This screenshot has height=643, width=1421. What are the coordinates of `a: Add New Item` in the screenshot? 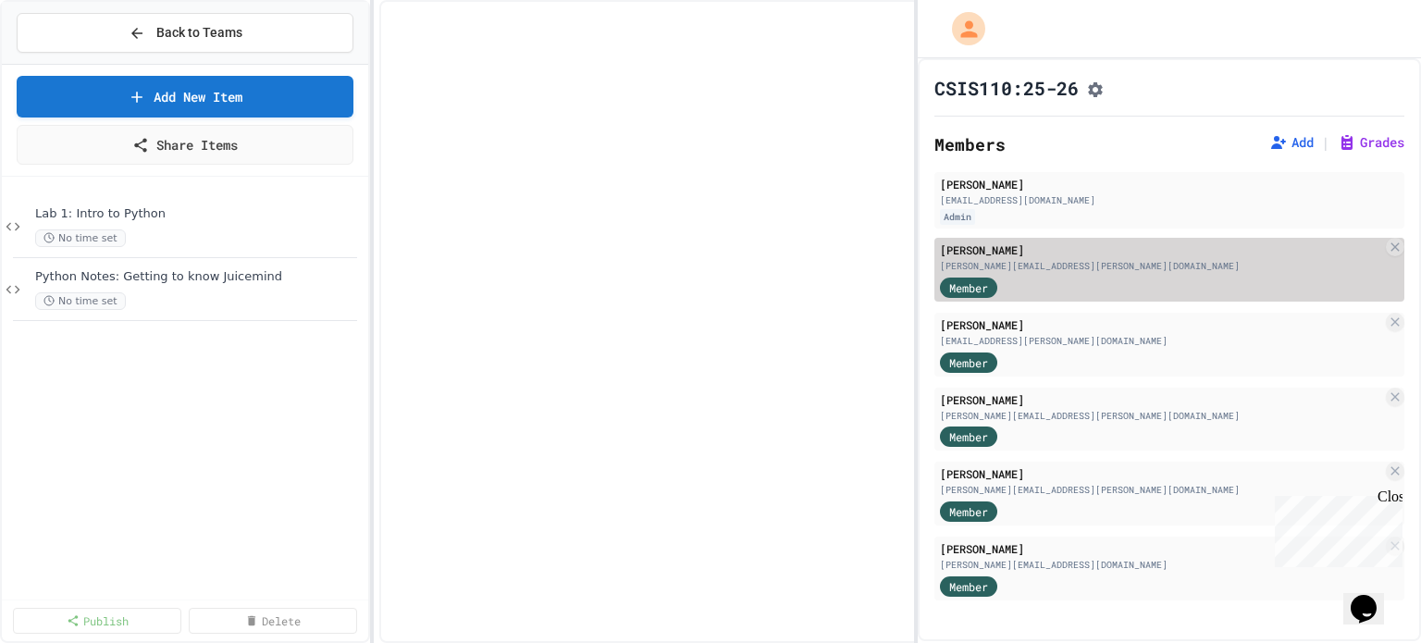 It's located at (185, 96).